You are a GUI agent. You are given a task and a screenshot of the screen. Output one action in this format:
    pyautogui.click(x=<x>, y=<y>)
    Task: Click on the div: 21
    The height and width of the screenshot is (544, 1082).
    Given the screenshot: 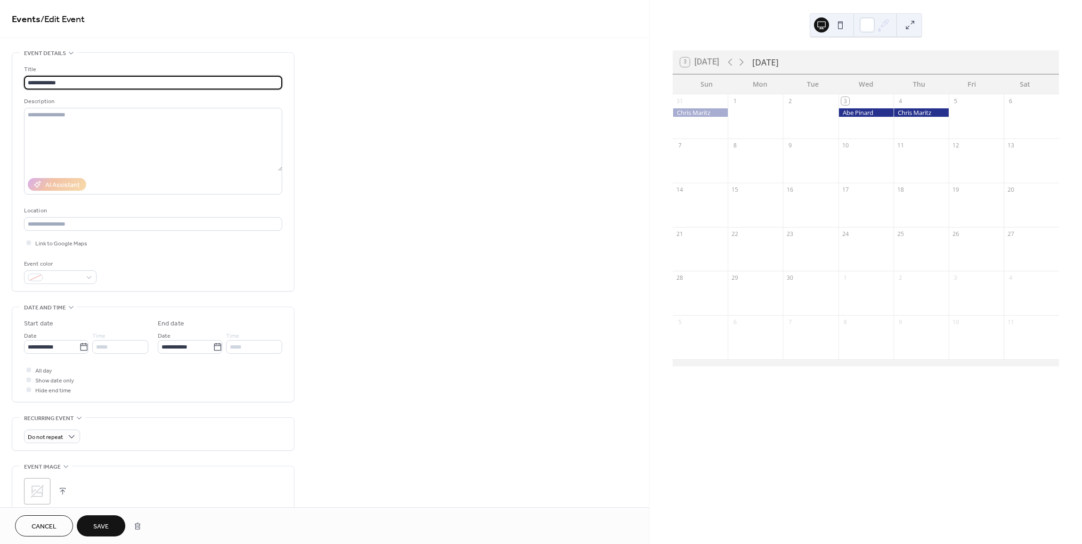 What is the action you would take?
    pyautogui.click(x=679, y=234)
    